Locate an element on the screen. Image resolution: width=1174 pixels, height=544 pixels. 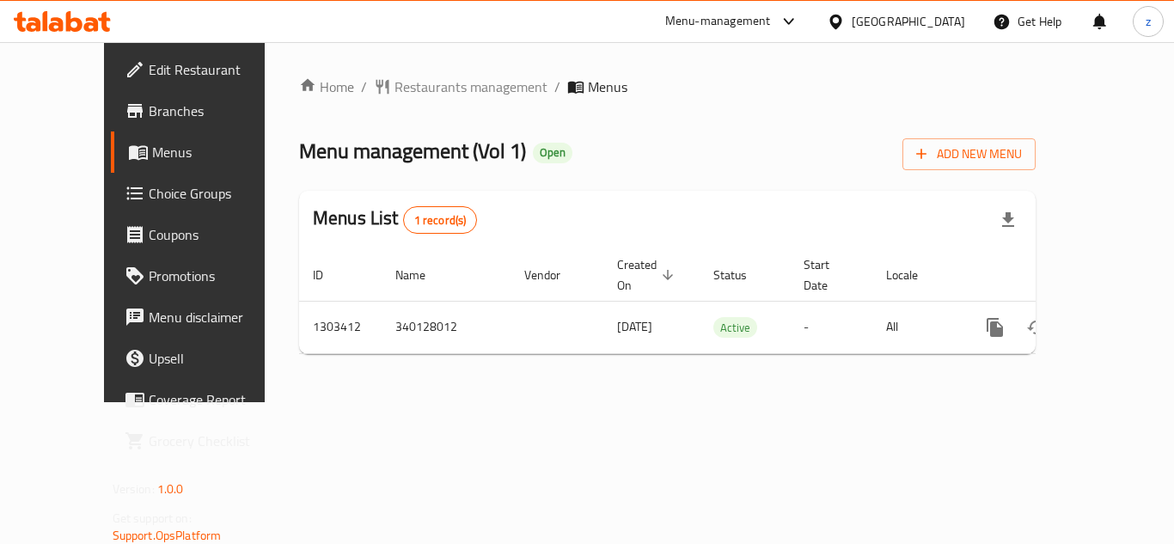
span: Grocery Checklist is located at coordinates (217, 441).